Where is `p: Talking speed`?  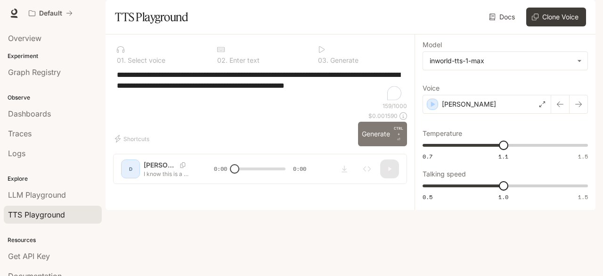 p: Talking speed is located at coordinates (444, 174).